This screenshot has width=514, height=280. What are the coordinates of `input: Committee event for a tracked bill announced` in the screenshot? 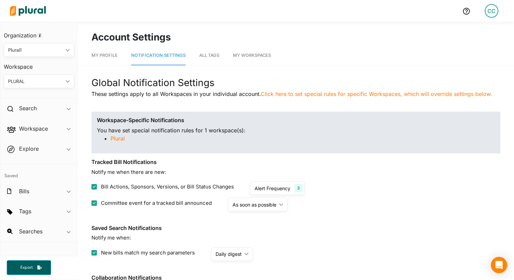 It's located at (94, 203).